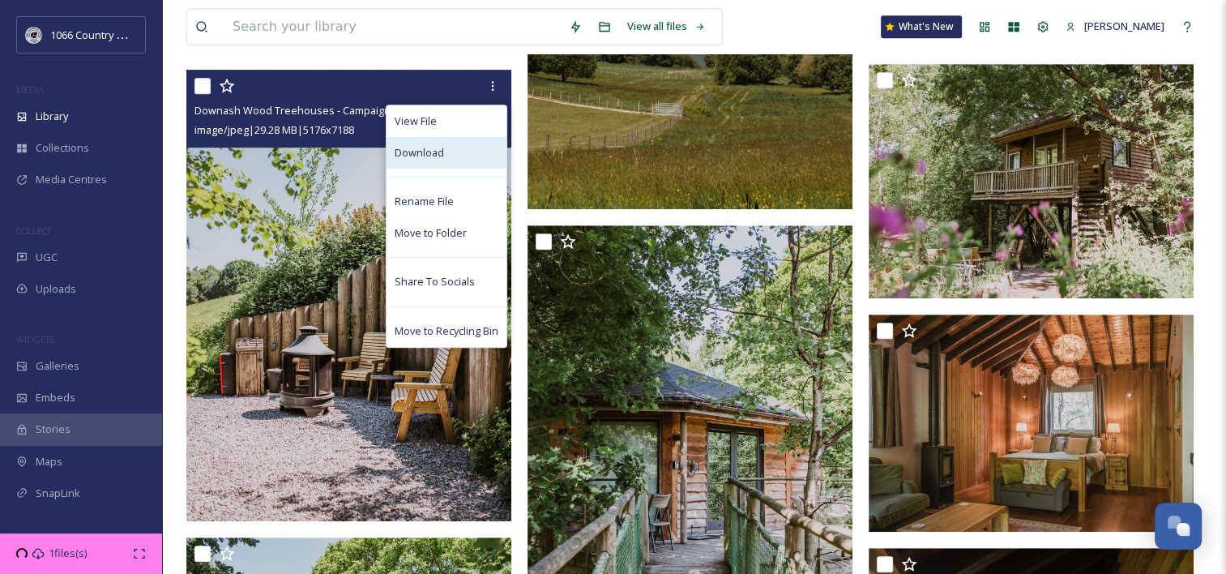 This screenshot has width=1226, height=574. I want to click on span: SnapLink, so click(58, 493).